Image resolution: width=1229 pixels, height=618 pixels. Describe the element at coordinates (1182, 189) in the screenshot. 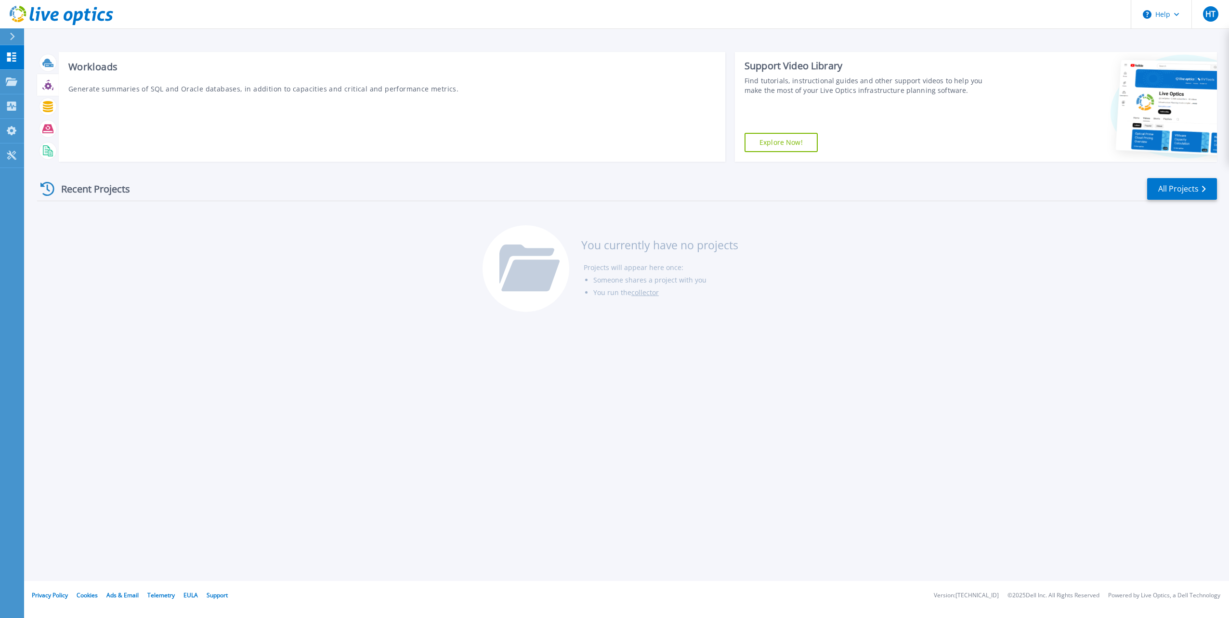

I see `a: All Projects` at that location.